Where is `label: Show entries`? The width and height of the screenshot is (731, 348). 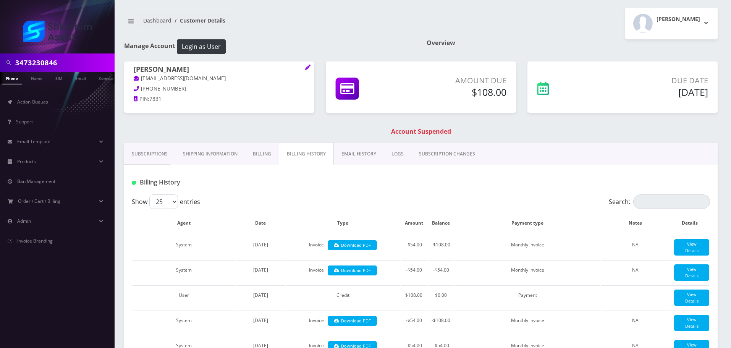
label: Show entries is located at coordinates (166, 202).